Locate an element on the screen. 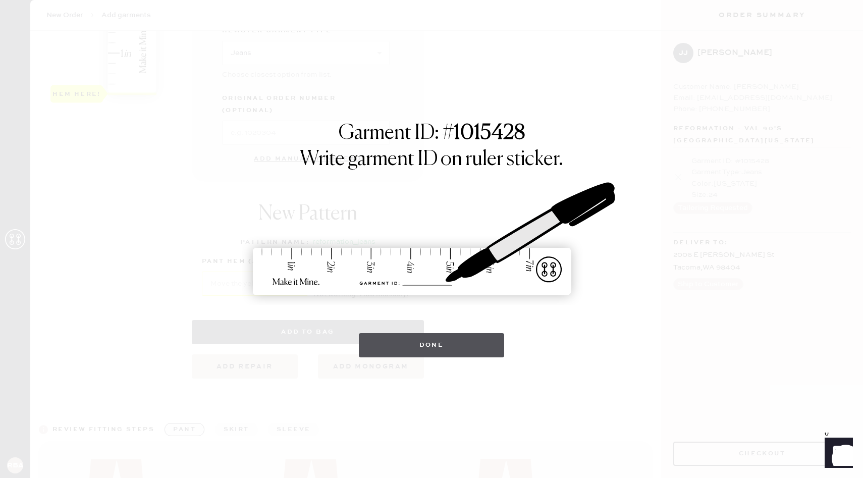 Image resolution: width=863 pixels, height=478 pixels. h1: Garment ID: # is located at coordinates (431, 134).